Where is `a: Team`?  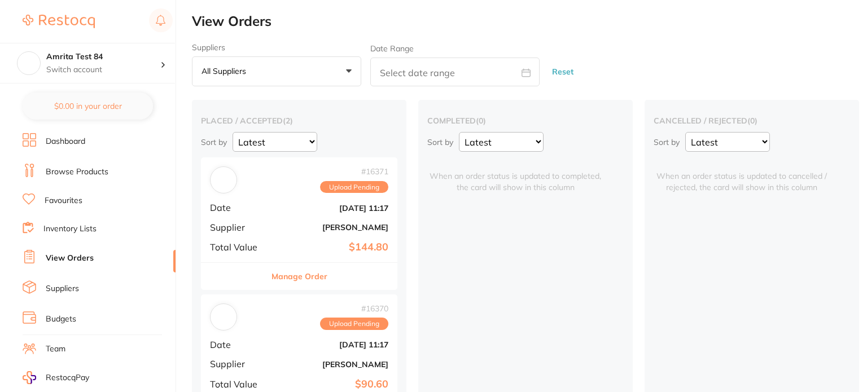 a: Team is located at coordinates (55, 349).